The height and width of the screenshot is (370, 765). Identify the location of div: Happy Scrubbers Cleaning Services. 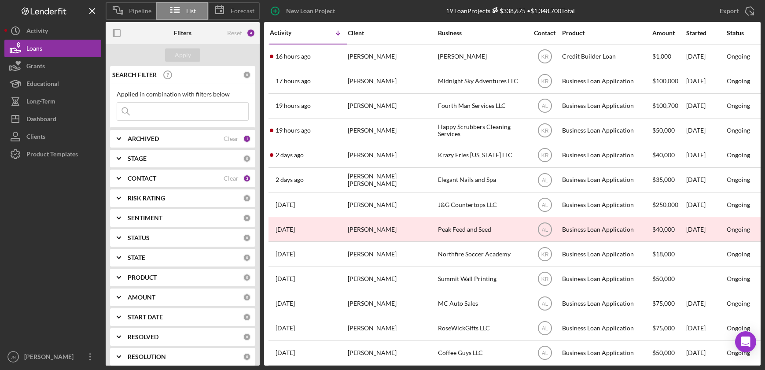
(482, 130).